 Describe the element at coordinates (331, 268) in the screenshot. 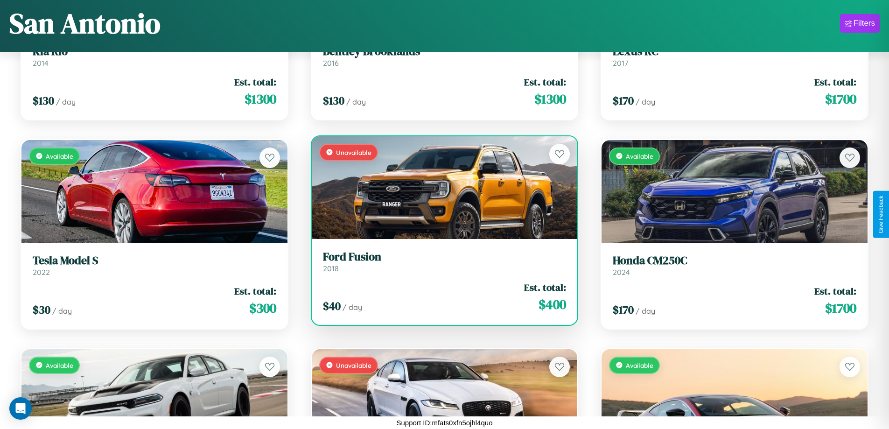

I see `span: 2018` at that location.